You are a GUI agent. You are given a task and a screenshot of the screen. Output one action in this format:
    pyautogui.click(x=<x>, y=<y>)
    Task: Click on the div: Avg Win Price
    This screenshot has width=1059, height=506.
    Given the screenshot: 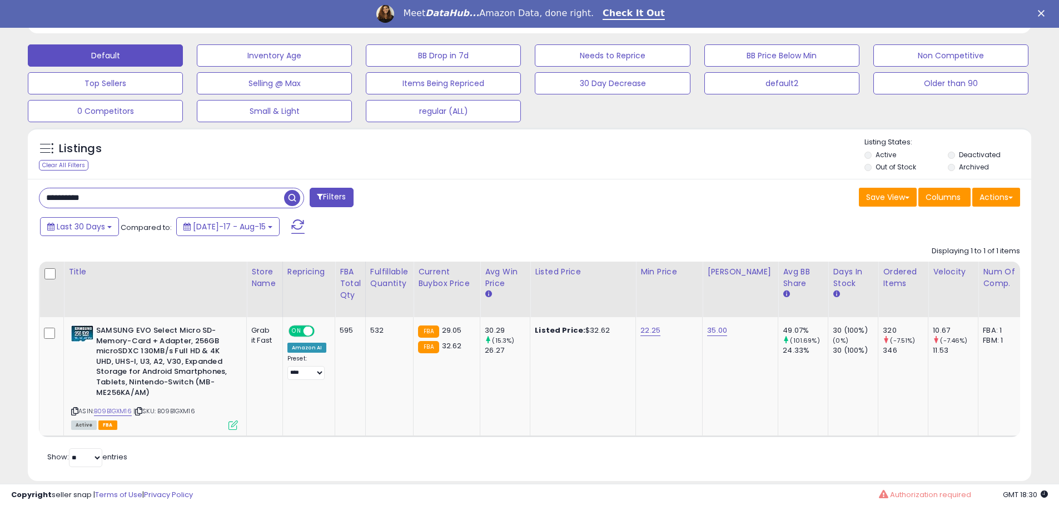 What is the action you would take?
    pyautogui.click(x=505, y=278)
    